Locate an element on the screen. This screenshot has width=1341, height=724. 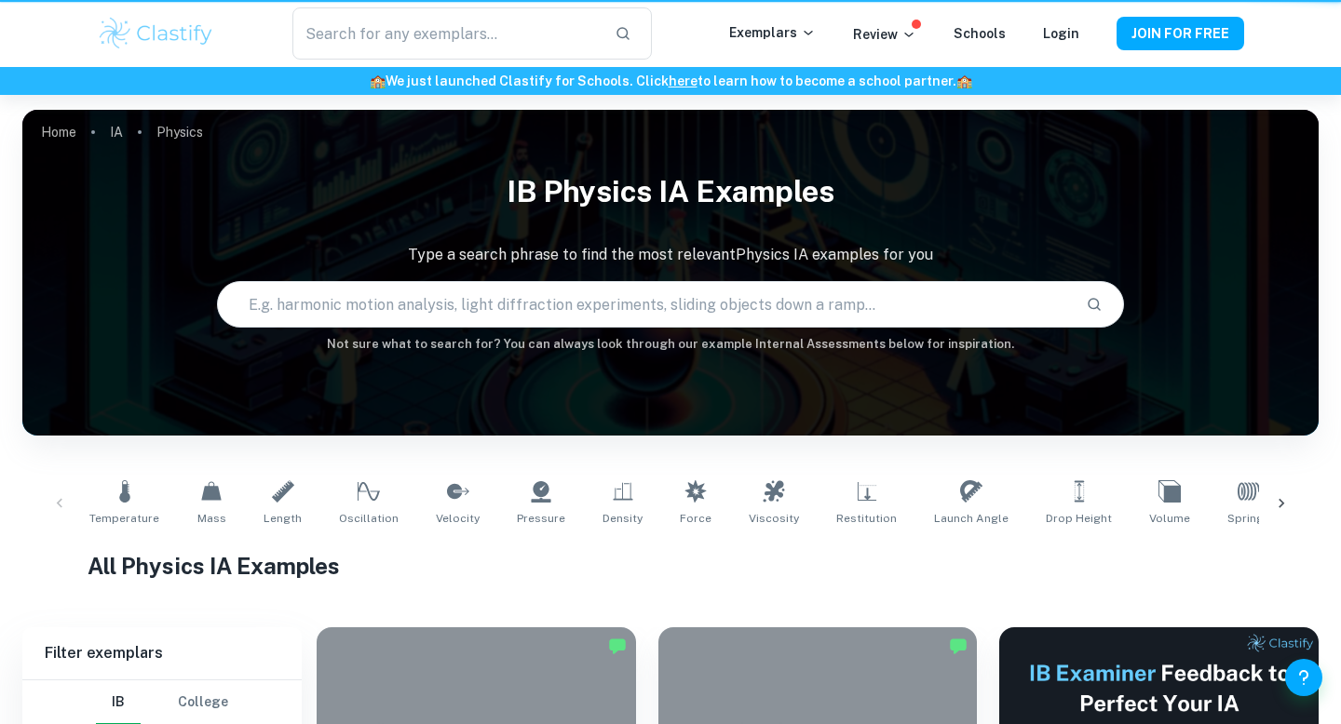
input: Search for any exemplars... is located at coordinates (446, 34).